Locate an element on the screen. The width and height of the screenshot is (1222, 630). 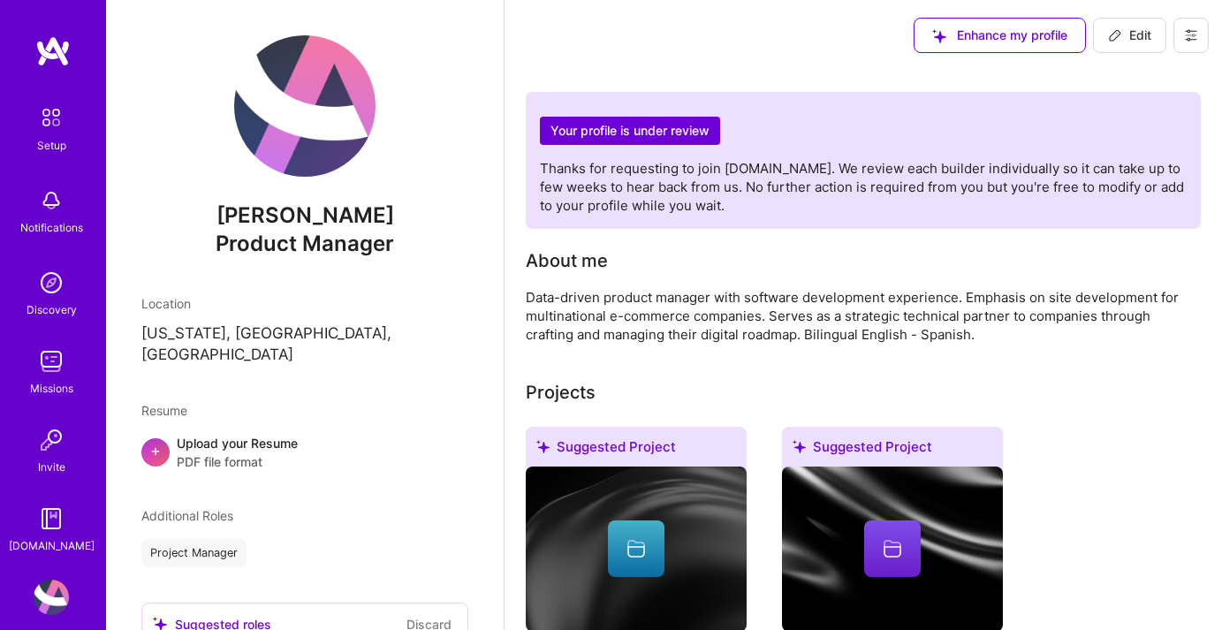
div: About me is located at coordinates (566, 261).